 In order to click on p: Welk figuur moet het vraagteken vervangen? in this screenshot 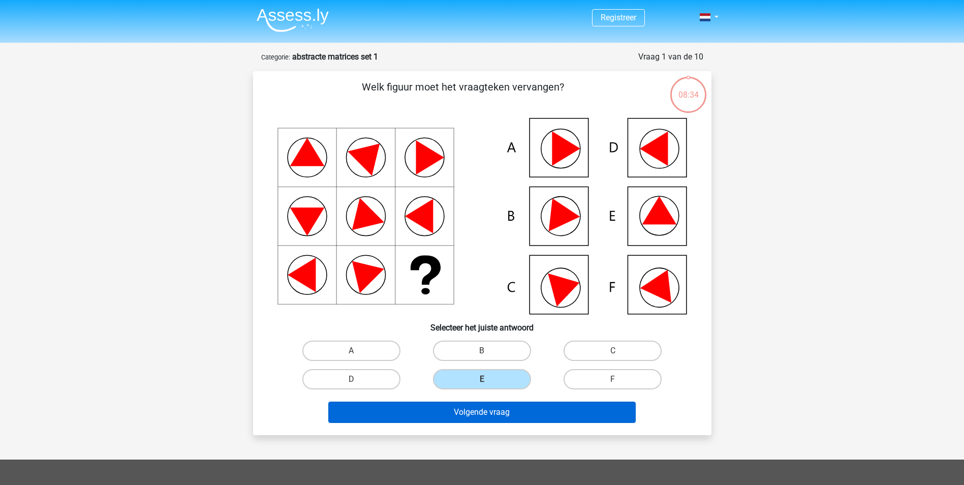, I will do `click(463, 95)`.